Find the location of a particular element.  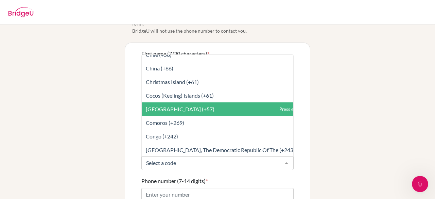

input: Select a code is located at coordinates (212, 163).